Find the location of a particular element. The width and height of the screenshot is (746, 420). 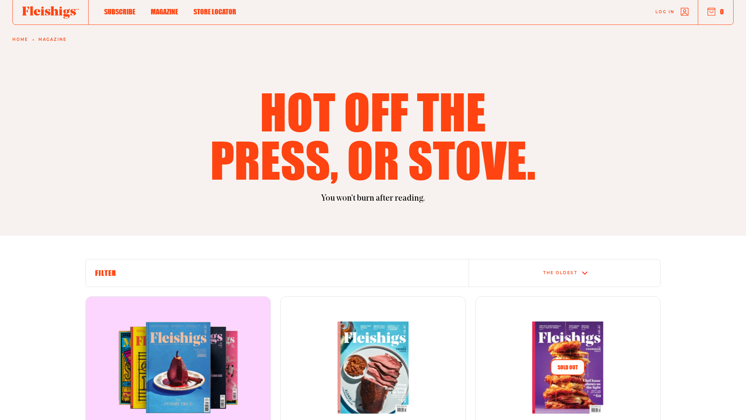

img: Annual Subscription is located at coordinates (178, 367).